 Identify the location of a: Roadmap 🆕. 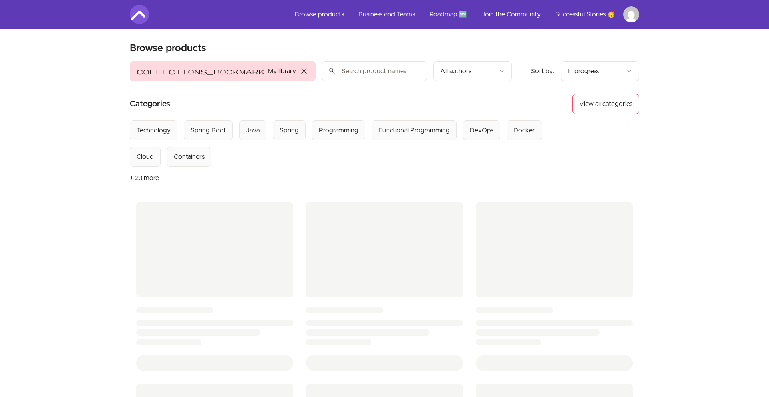
(448, 14).